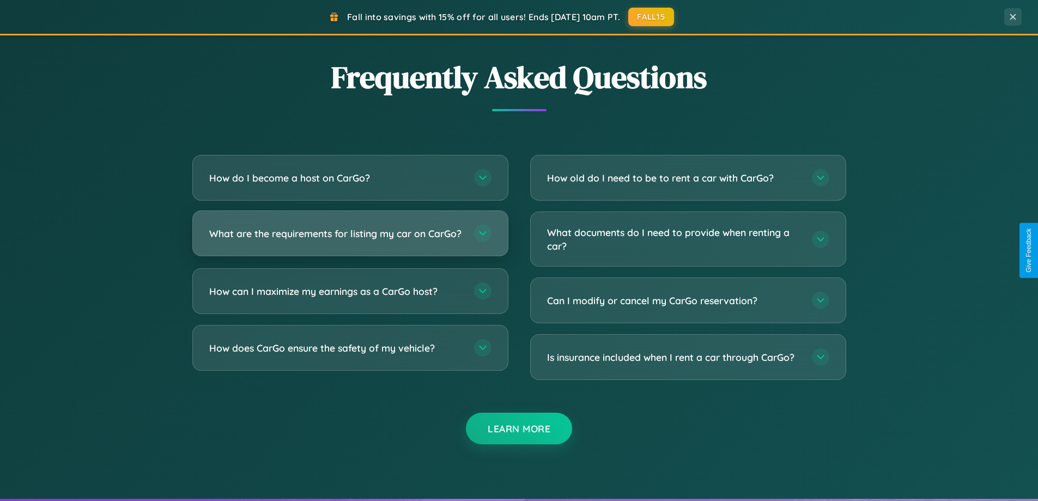 Image resolution: width=1038 pixels, height=501 pixels. What do you see at coordinates (519, 428) in the screenshot?
I see `button: Learn More` at bounding box center [519, 428].